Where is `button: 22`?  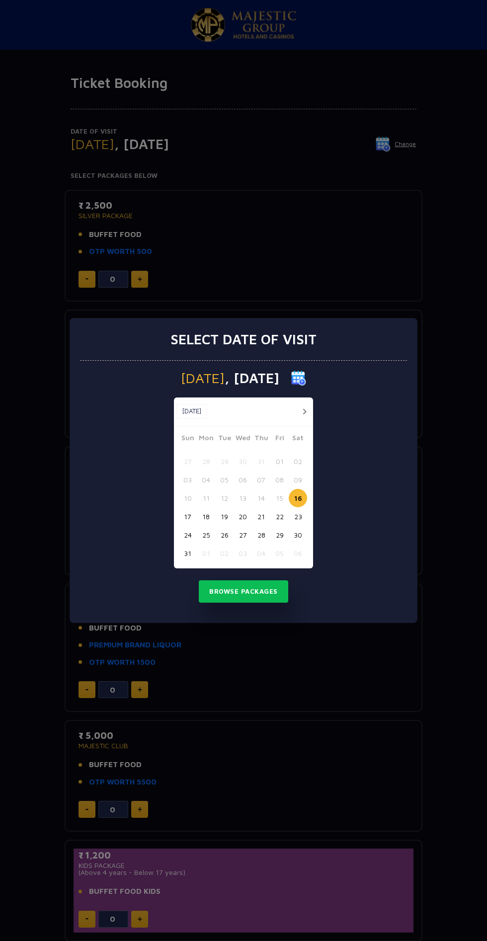
button: 22 is located at coordinates (279, 516).